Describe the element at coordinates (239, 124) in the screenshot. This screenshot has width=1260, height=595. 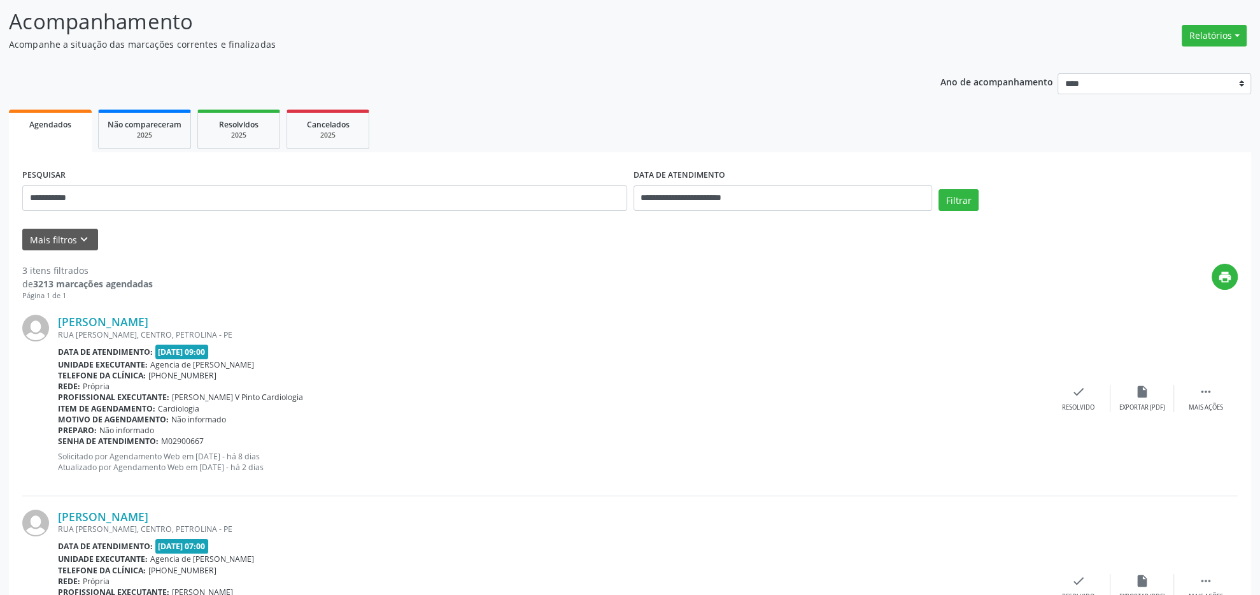
I see `span: Resolvidos` at that location.